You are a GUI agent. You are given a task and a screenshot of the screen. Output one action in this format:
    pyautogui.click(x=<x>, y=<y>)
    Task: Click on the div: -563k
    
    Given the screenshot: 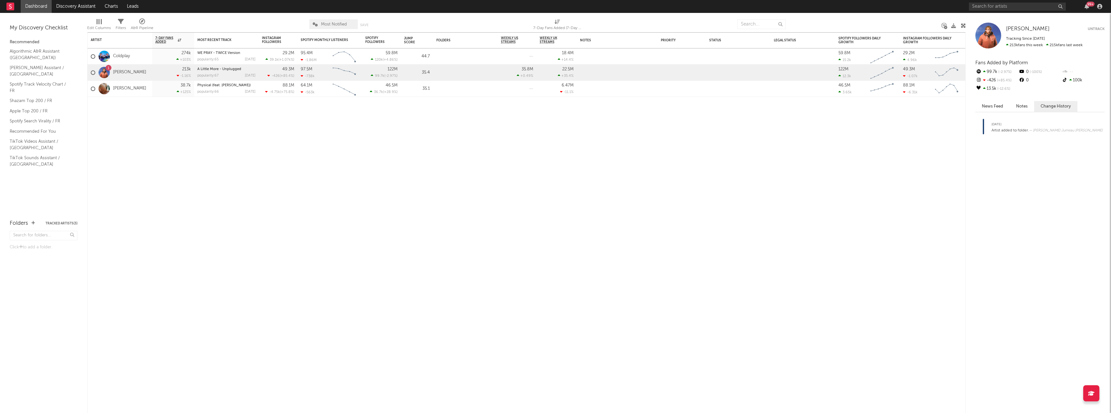 What is the action you would take?
    pyautogui.click(x=307, y=92)
    